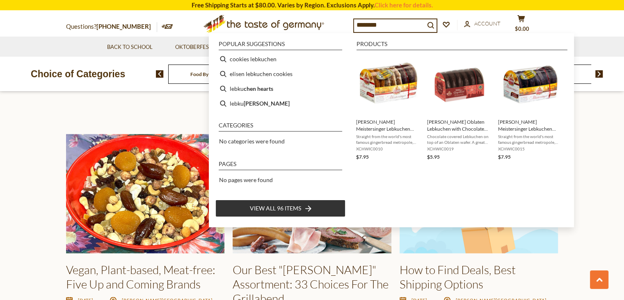  Describe the element at coordinates (259, 88) in the screenshot. I see `b: chen hearts` at that location.